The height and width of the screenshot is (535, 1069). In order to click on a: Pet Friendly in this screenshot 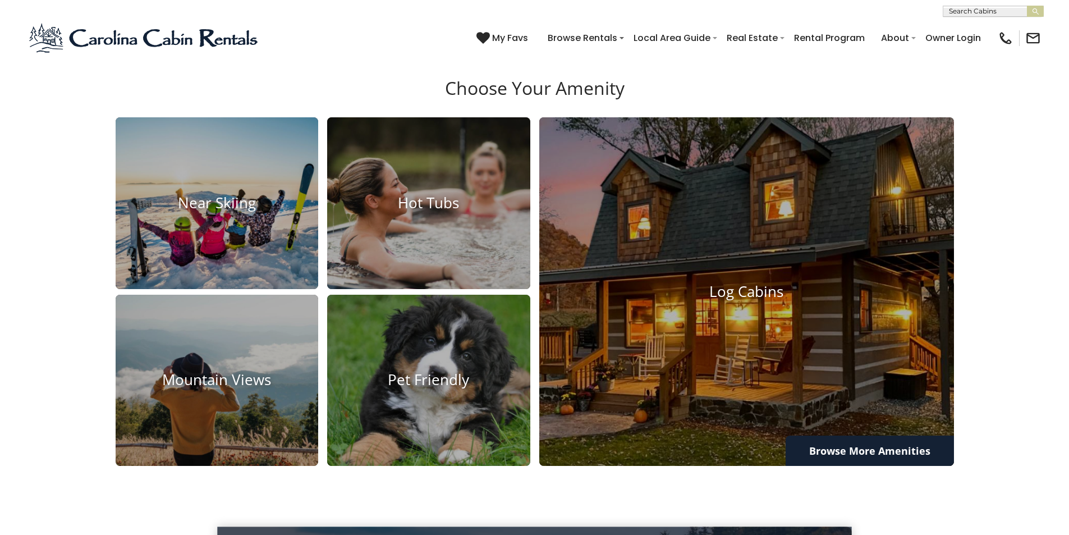, I will do `click(429, 380)`.